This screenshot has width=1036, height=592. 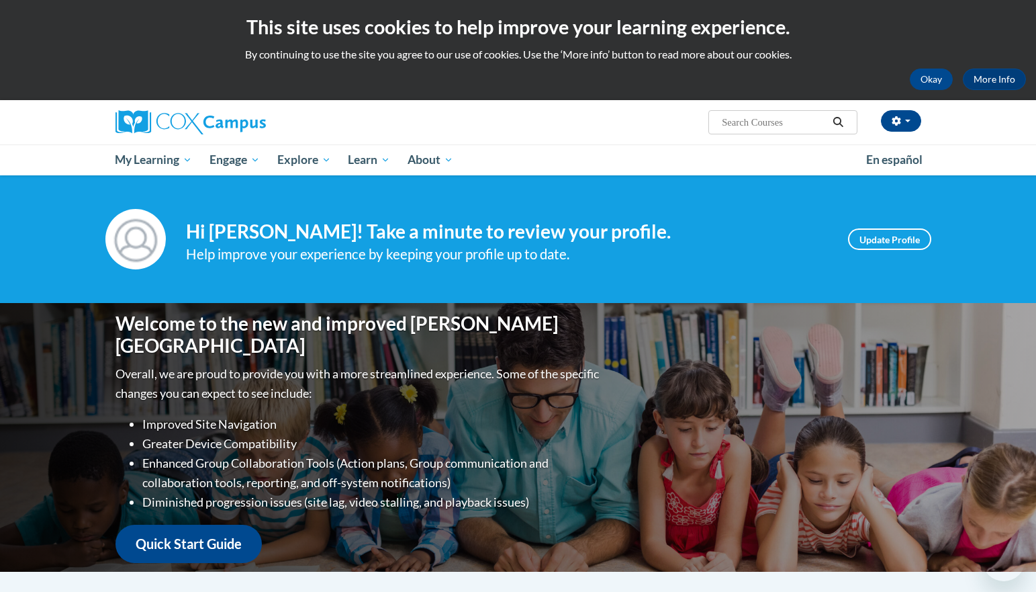 I want to click on a: About, so click(x=430, y=160).